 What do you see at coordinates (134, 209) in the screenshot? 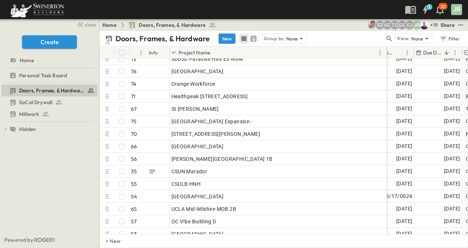
I see `p: 65` at bounding box center [134, 209].